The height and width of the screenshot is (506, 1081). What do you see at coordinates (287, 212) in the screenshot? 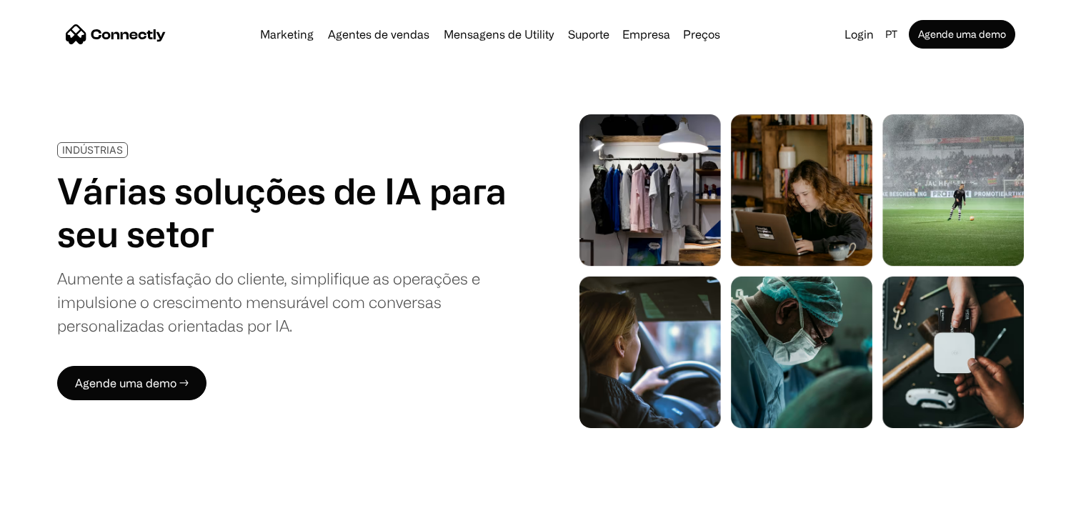
I see `h1: Várias soluções de IA para seu setor` at bounding box center [287, 212].